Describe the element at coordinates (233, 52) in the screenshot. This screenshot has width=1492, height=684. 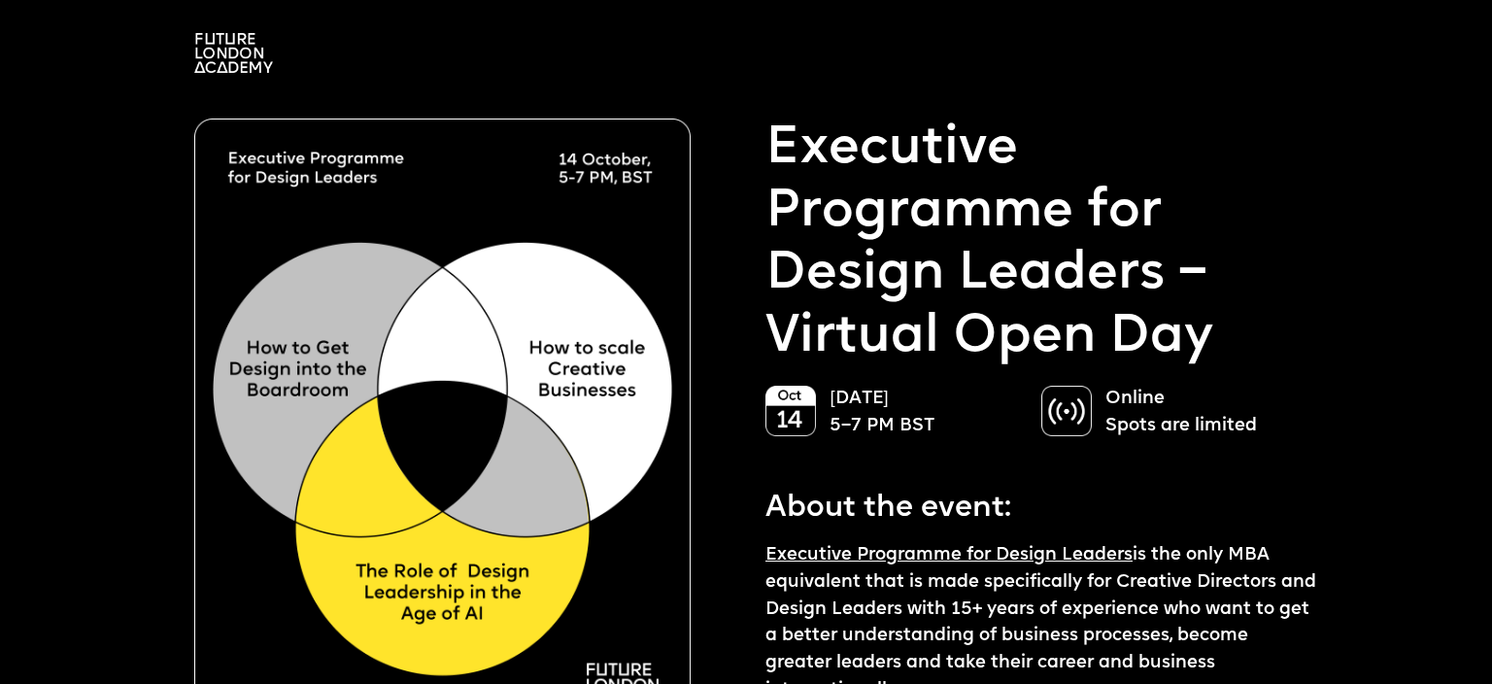
I see `img: A logo saying in 3 lines: Future London Academy` at that location.